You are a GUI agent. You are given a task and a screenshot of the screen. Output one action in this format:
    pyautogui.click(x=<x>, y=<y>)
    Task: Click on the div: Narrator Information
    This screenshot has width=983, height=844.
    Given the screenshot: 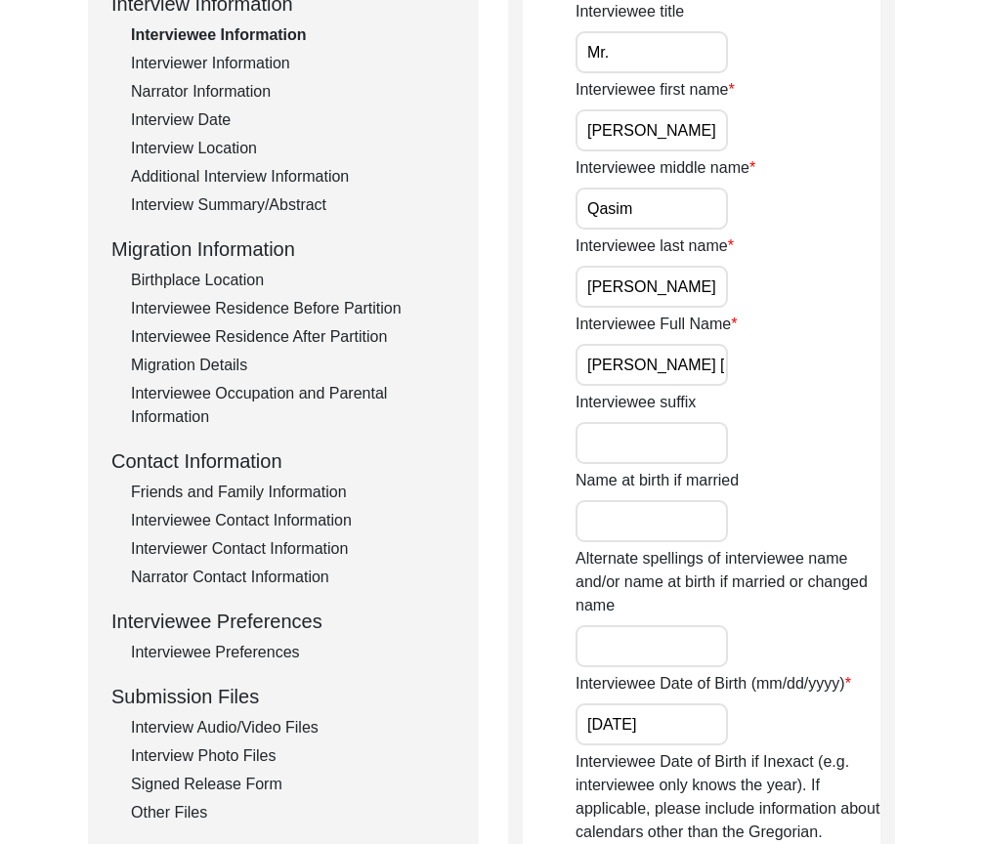 What is the action you would take?
    pyautogui.click(x=293, y=92)
    